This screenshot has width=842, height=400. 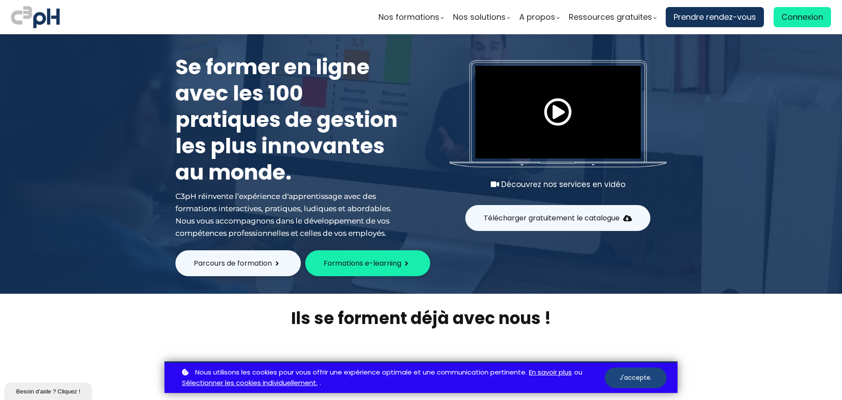 What do you see at coordinates (550, 372) in the screenshot?
I see `a: En savoir plus` at bounding box center [550, 372].